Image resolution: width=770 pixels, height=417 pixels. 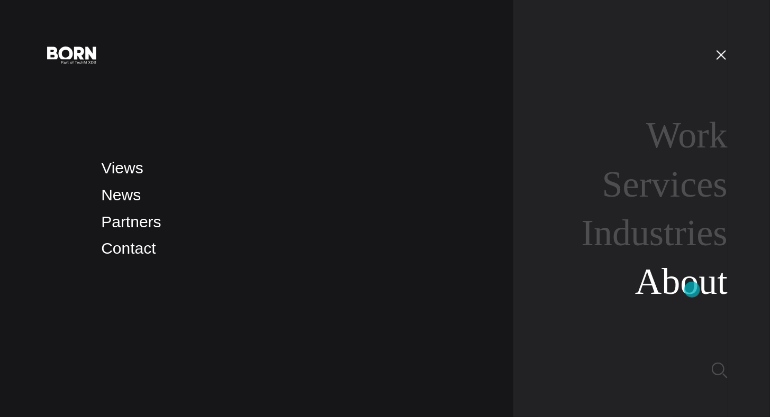 What do you see at coordinates (122, 168) in the screenshot?
I see `a: Views` at bounding box center [122, 168].